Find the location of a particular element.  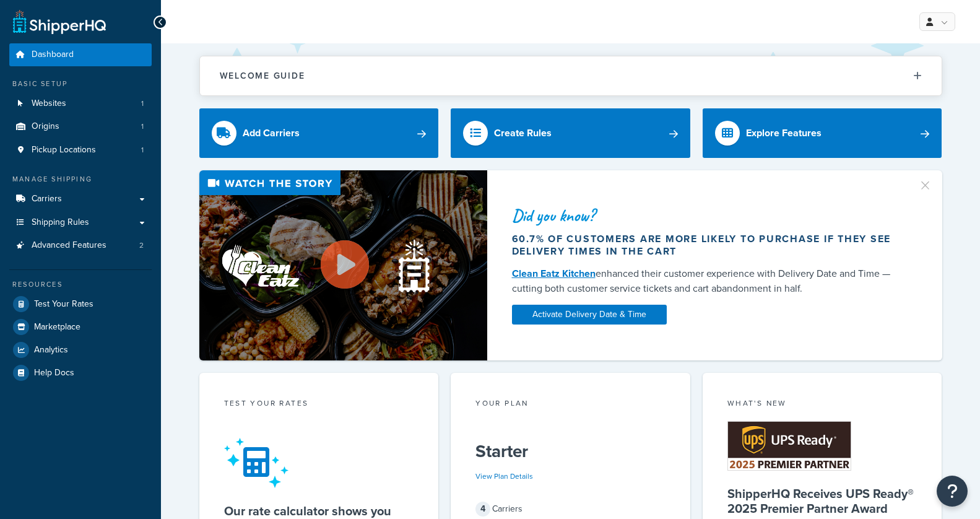

a: Create Rules is located at coordinates (570, 133).